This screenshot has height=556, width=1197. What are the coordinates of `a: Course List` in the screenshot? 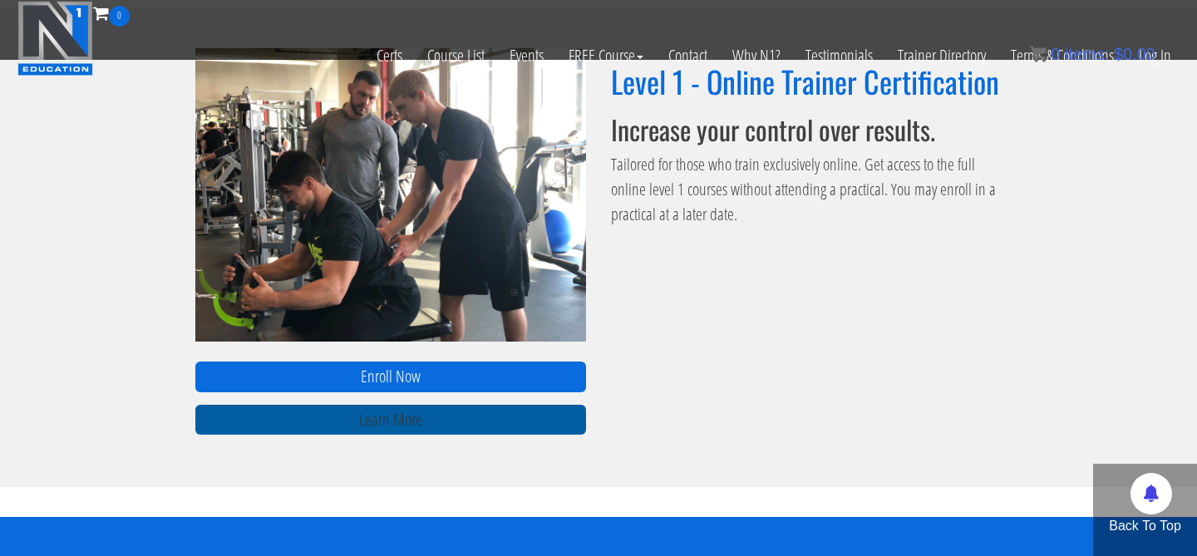 It's located at (455, 56).